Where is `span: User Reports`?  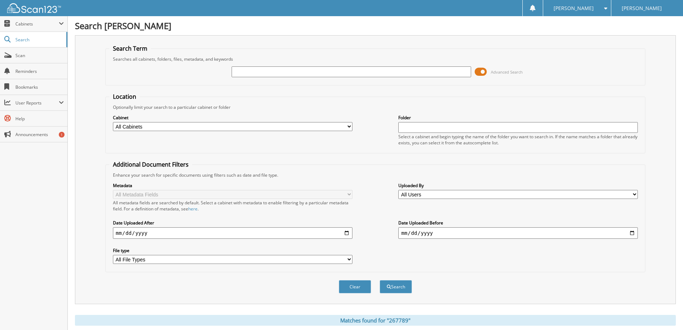
span: User Reports is located at coordinates (37, 103).